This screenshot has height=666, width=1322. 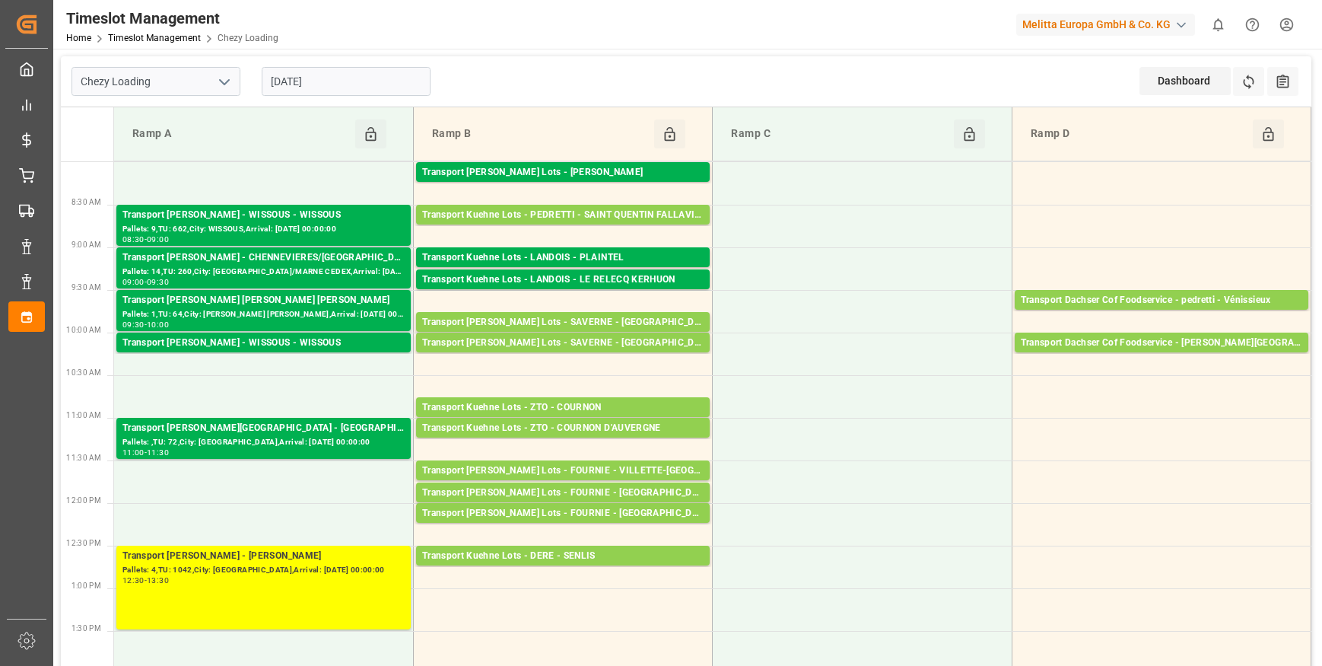 I want to click on div: Ramp B, so click(x=540, y=134).